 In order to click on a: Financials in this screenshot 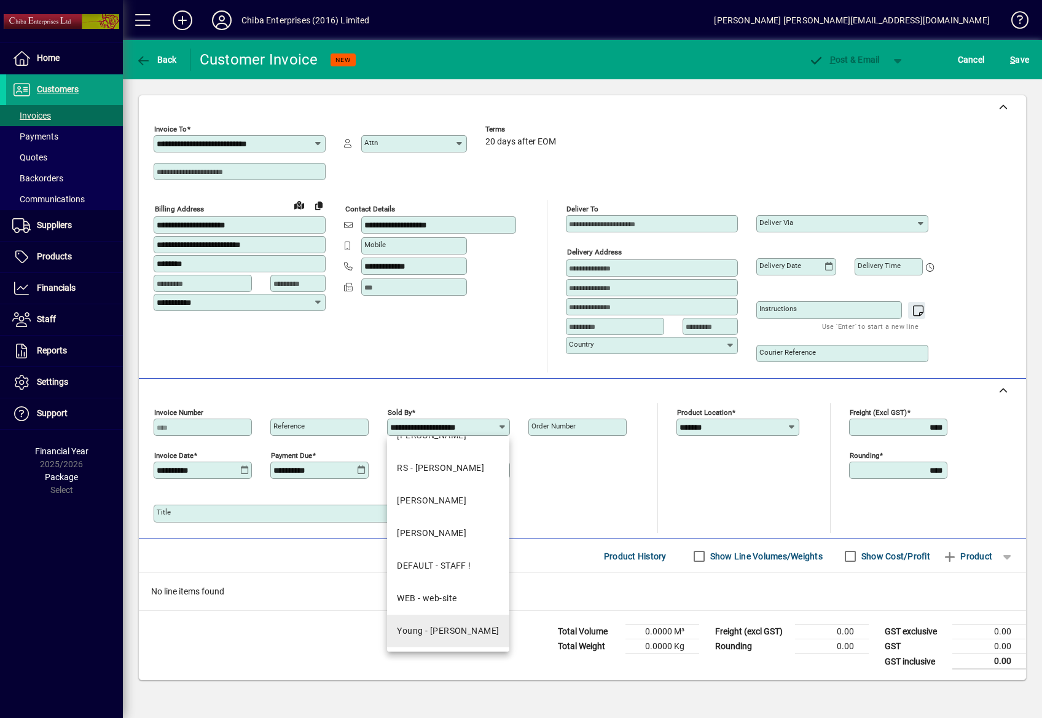, I will do `click(65, 288)`.